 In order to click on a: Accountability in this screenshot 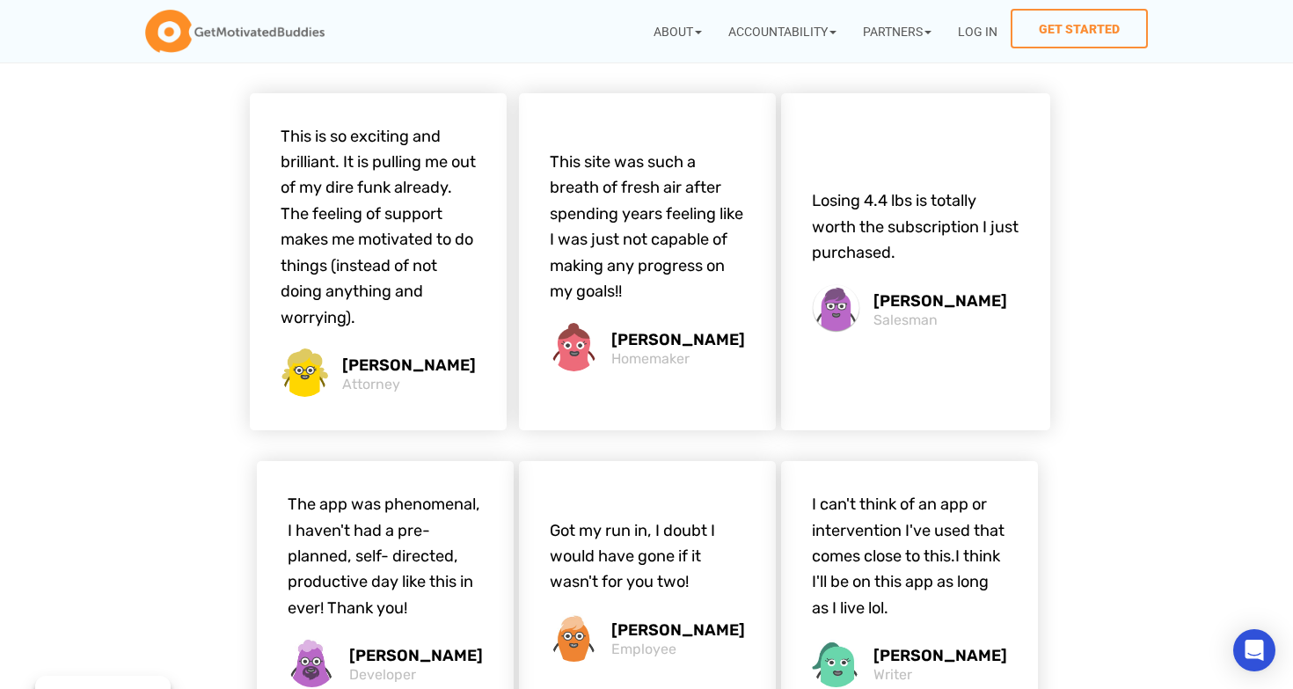, I will do `click(782, 31)`.